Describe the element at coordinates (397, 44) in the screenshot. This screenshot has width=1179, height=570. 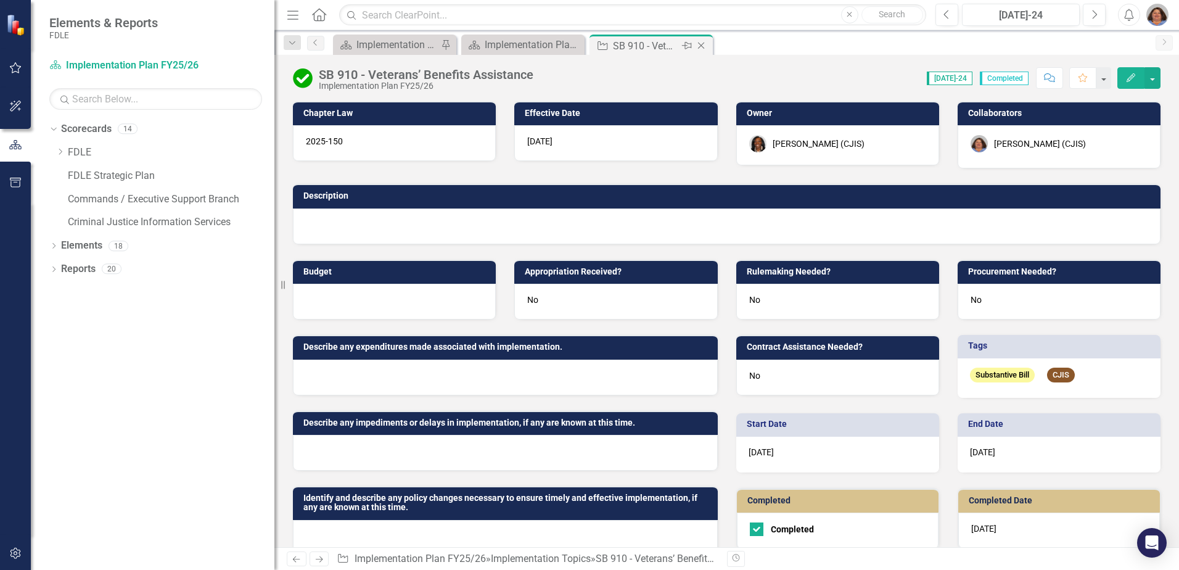
I see `div: Implementation Plan FY23/24` at that location.